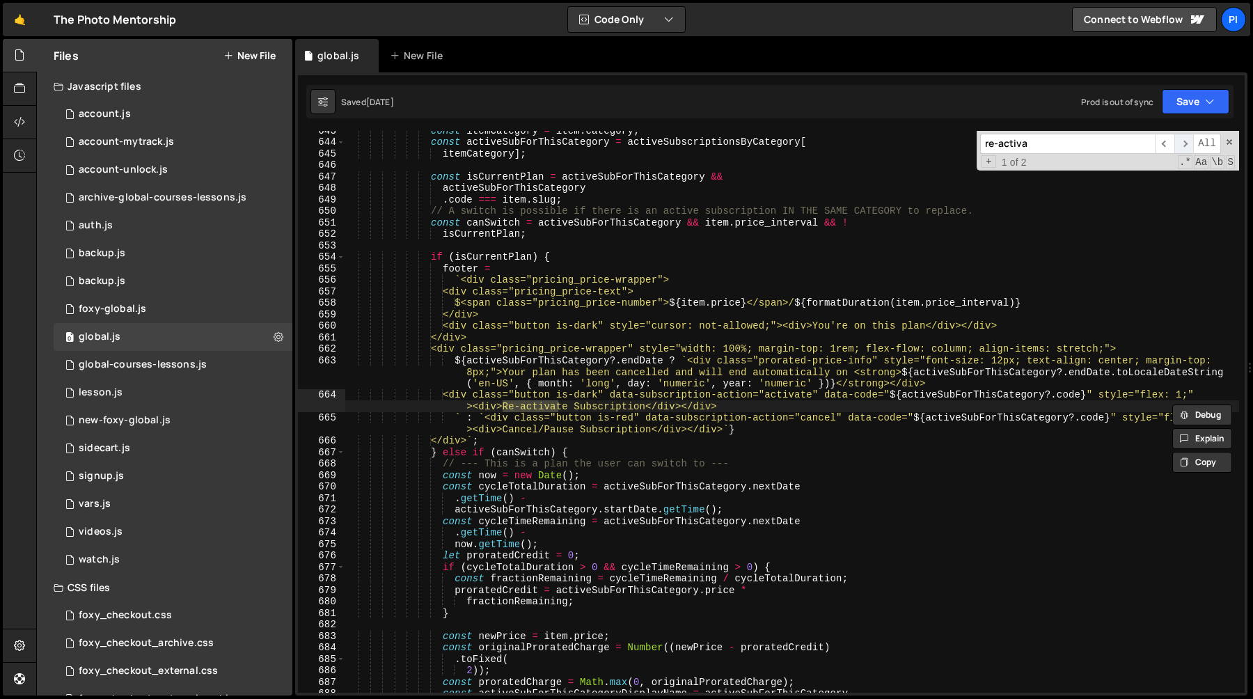 This screenshot has width=1253, height=699. Describe the element at coordinates (173, 226) in the screenshot. I see `div: 13533/34034.js` at that location.